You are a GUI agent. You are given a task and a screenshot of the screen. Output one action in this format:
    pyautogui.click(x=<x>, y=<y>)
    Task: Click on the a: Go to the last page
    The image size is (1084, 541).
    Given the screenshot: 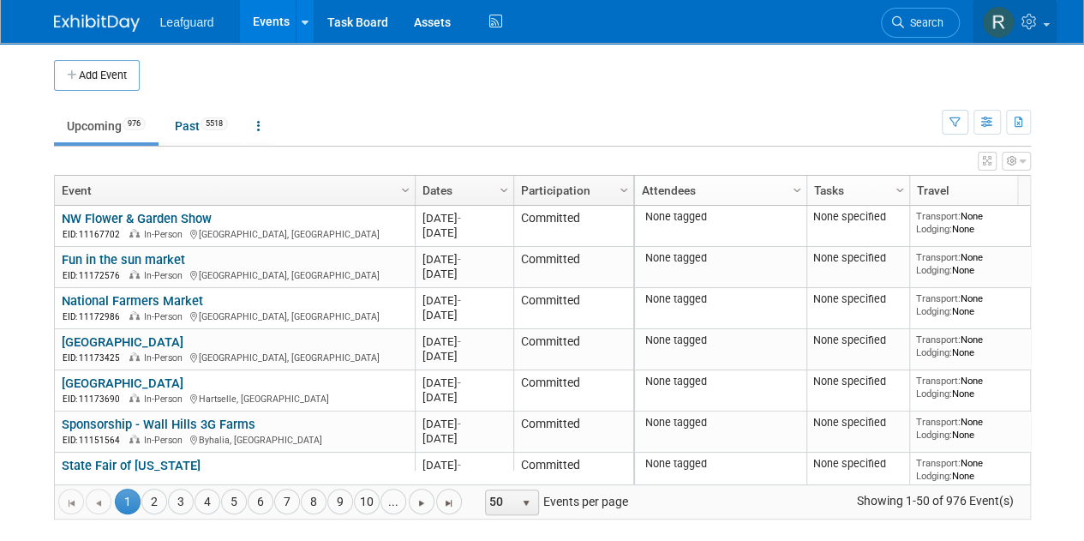 What is the action you would take?
    pyautogui.click(x=449, y=501)
    